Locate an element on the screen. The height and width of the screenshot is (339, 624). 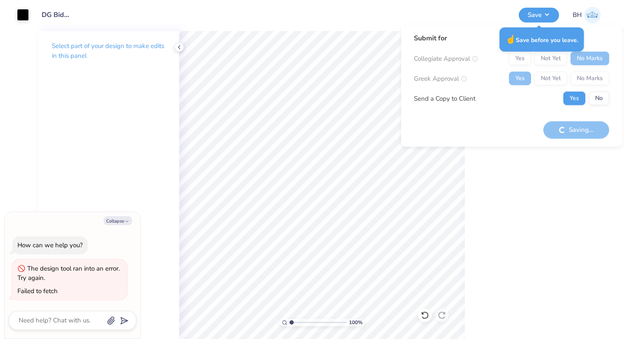
div: Send a Copy to Client is located at coordinates (444, 98).